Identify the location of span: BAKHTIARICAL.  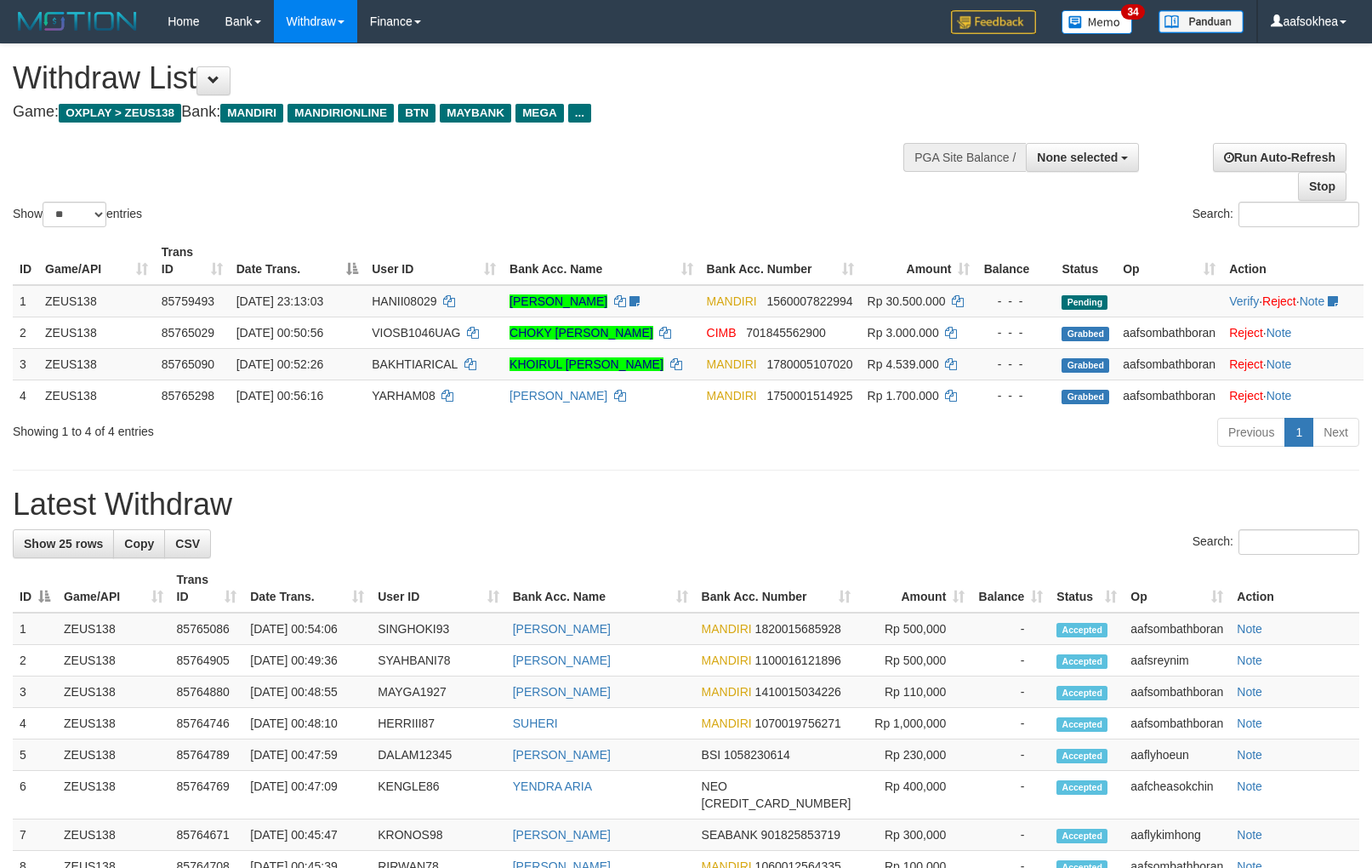
(414, 364).